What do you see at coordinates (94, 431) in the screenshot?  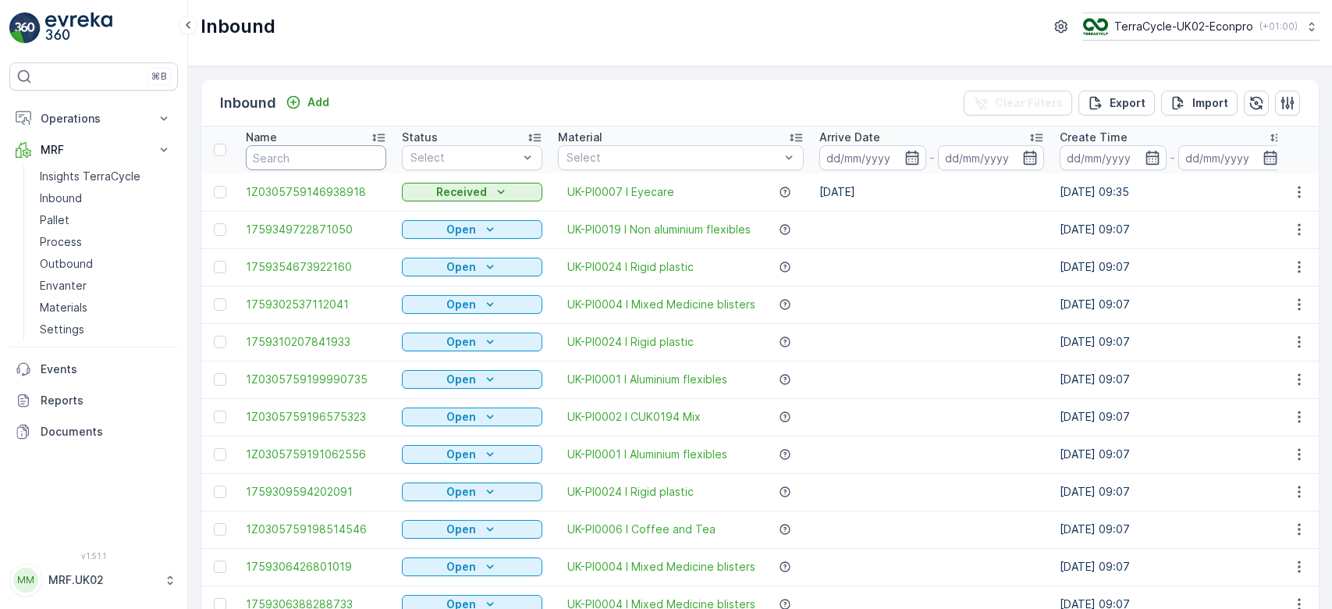 I see `a: Documents` at bounding box center [94, 431].